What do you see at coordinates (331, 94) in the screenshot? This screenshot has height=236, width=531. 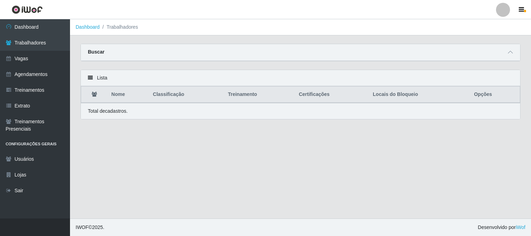 I see `th: Certificações` at bounding box center [331, 94].